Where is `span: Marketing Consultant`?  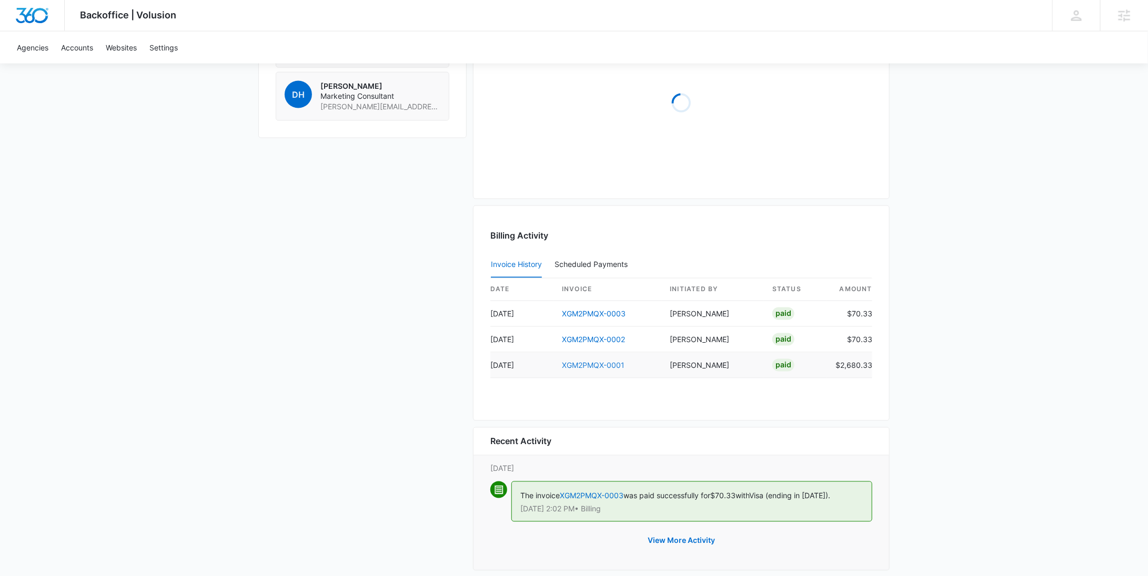
span: Marketing Consultant is located at coordinates (380, 96).